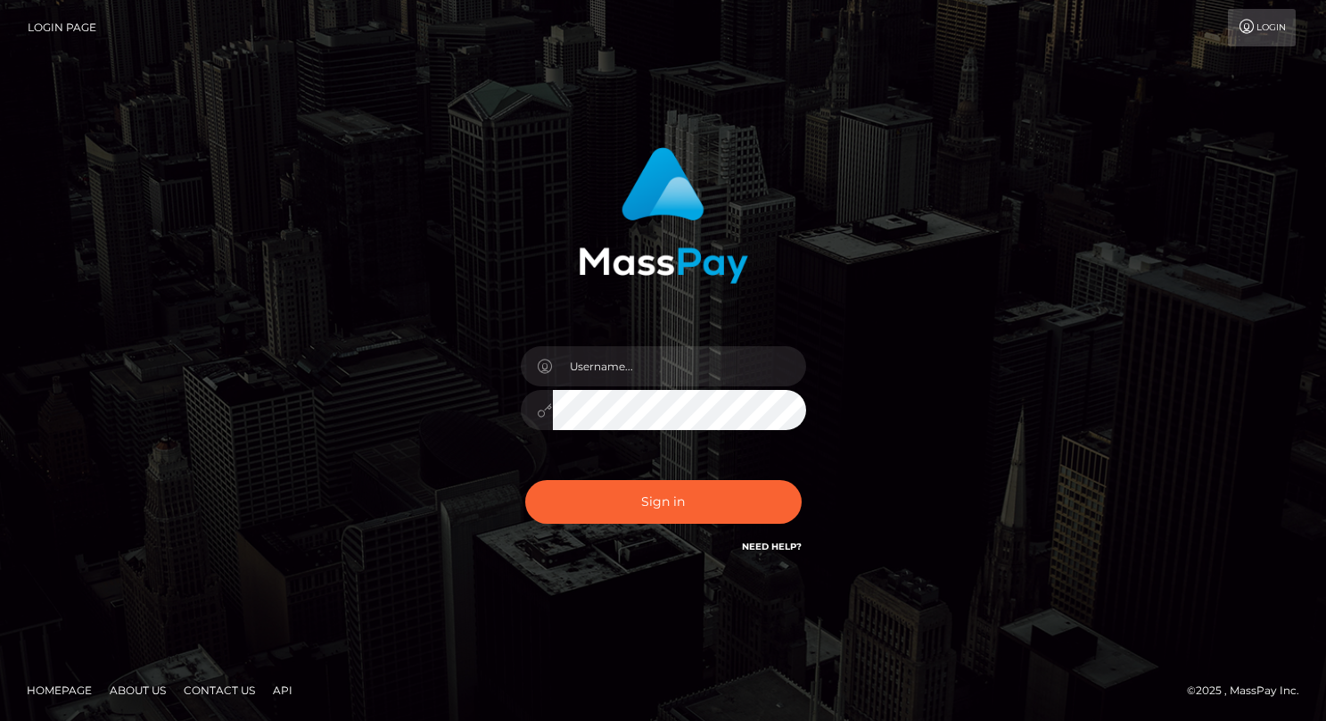  I want to click on a: API, so click(283, 689).